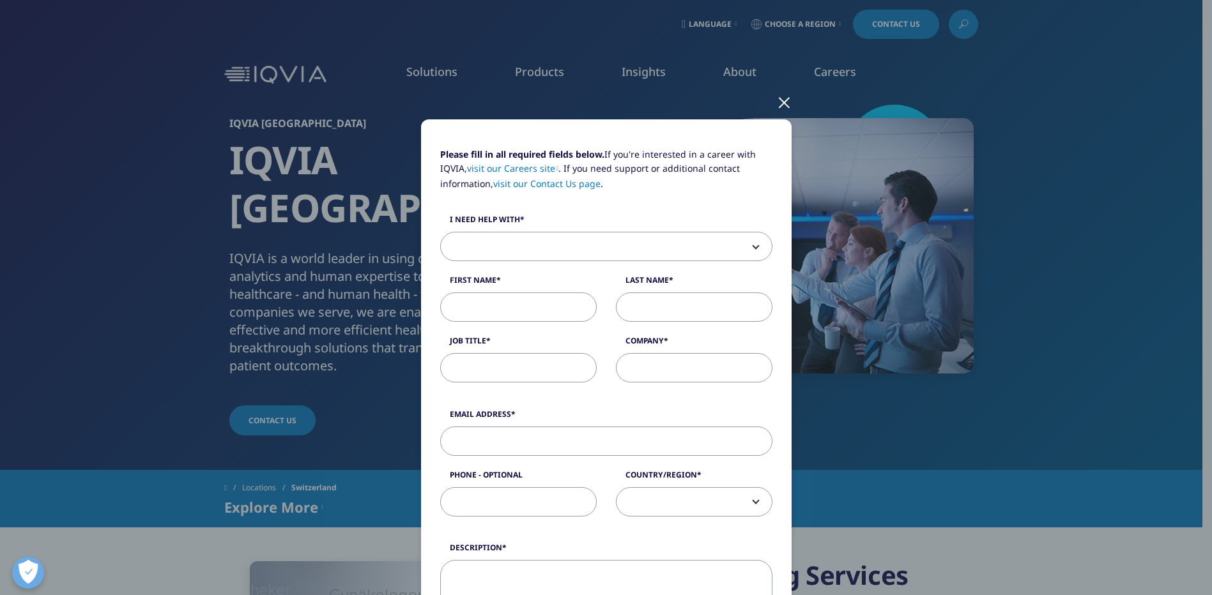  I want to click on label: First Name, so click(518, 284).